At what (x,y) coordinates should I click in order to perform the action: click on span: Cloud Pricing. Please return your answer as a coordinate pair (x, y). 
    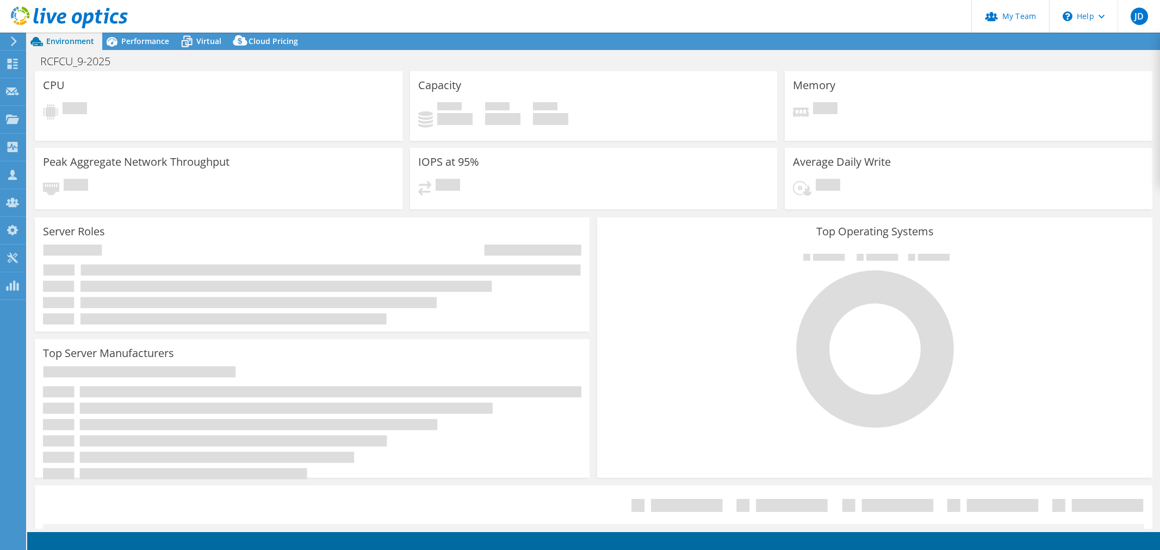
    Looking at the image, I should click on (273, 41).